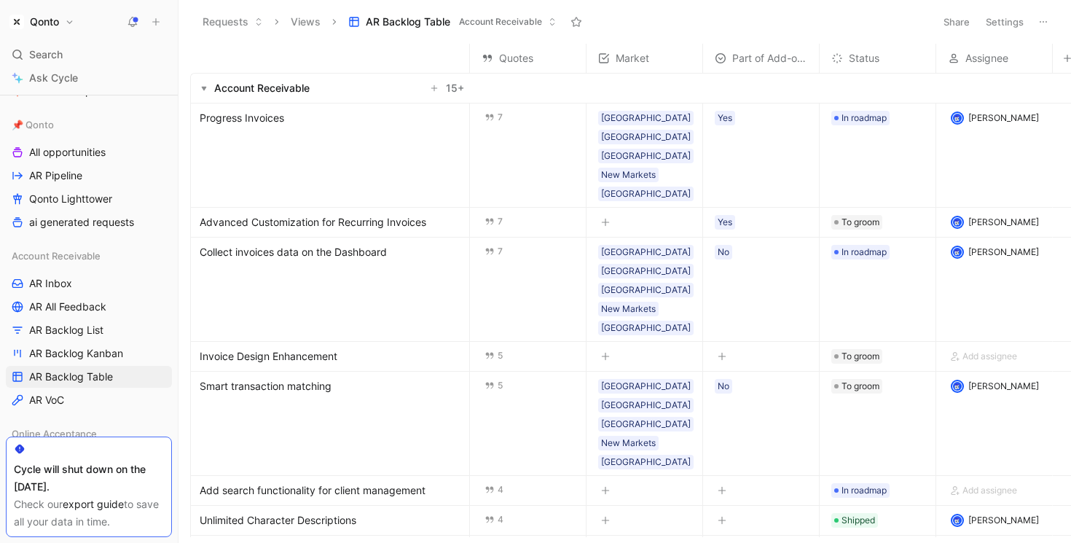 The width and height of the screenshot is (1071, 543). What do you see at coordinates (89, 125) in the screenshot?
I see `div: 📌 Qonto` at bounding box center [89, 125].